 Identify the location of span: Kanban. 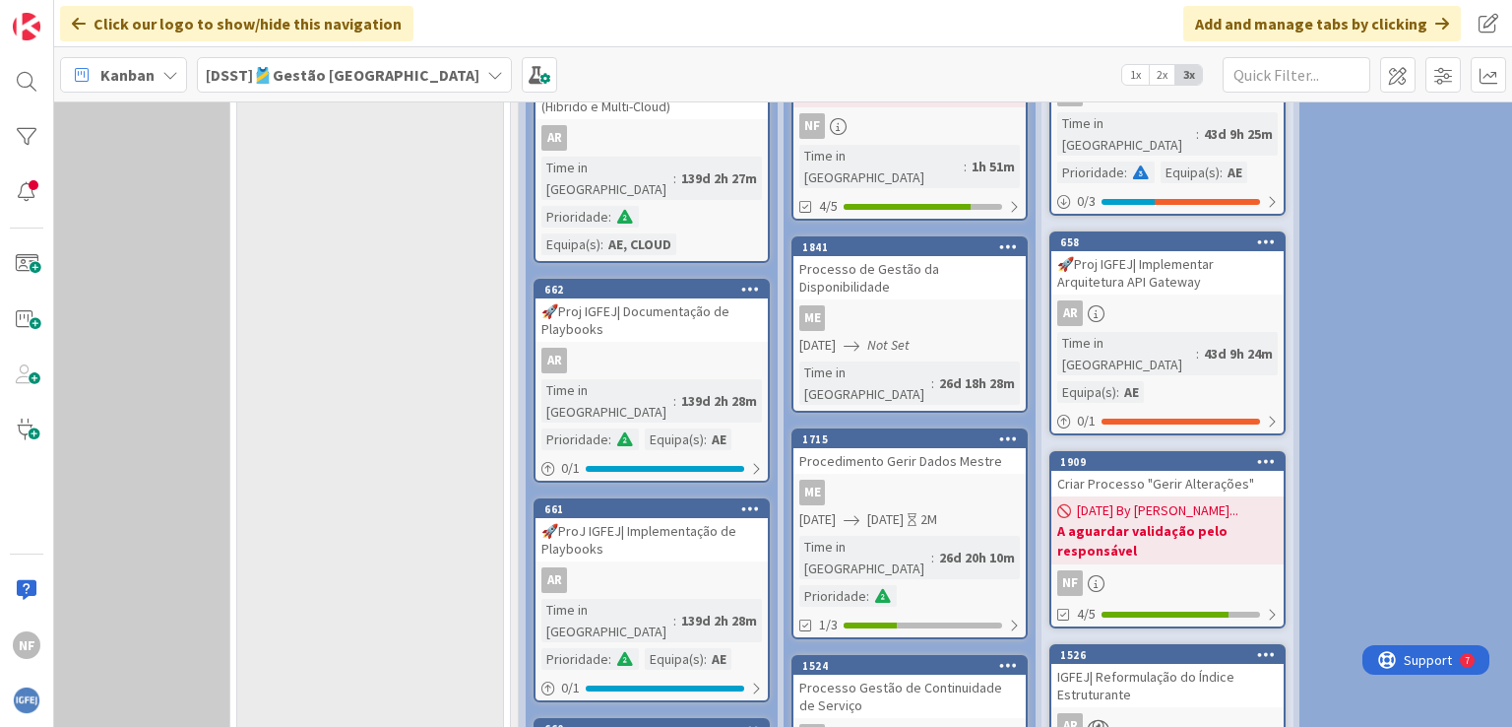
(127, 75).